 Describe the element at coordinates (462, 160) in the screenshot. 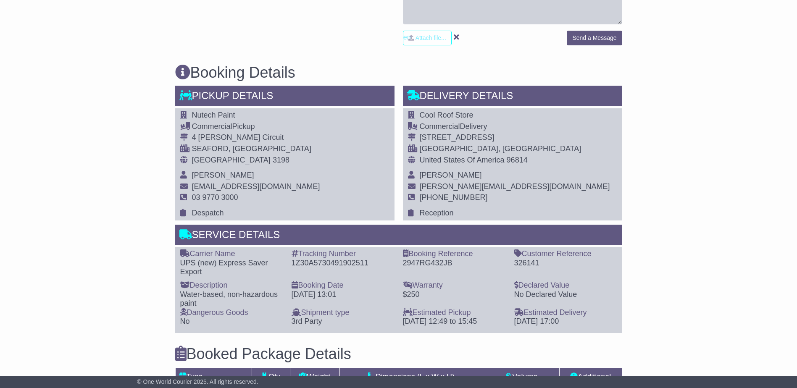

I see `span: United States Of America` at that location.